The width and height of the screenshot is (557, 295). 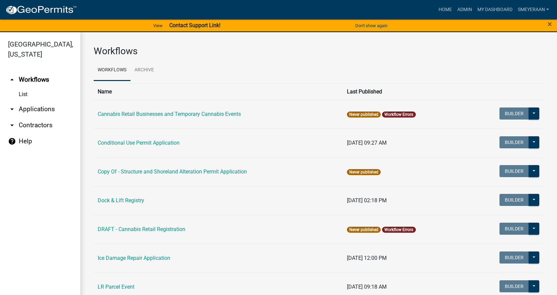 What do you see at coordinates (142, 229) in the screenshot?
I see `a: DRAFT - Cannabis Retail Registration` at bounding box center [142, 229].